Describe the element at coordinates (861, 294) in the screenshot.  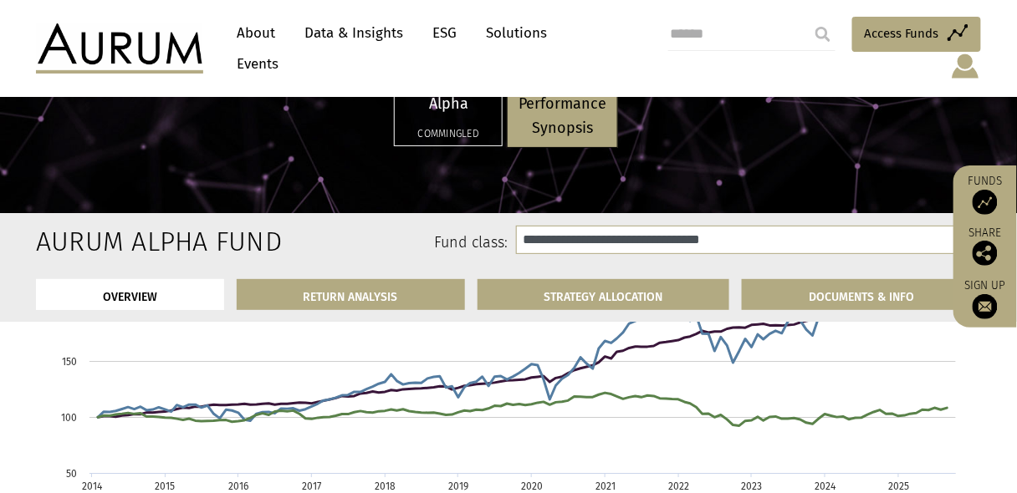
I see `a: DOCUMENTS & INFO` at that location.